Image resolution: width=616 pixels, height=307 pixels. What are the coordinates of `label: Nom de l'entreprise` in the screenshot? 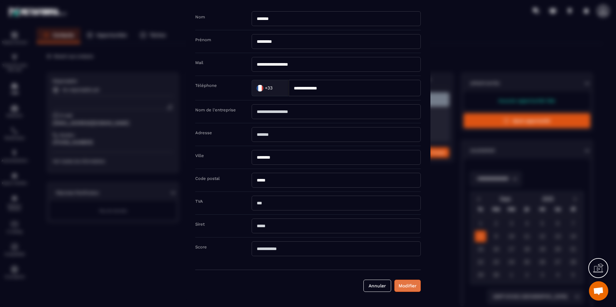 It's located at (216, 110).